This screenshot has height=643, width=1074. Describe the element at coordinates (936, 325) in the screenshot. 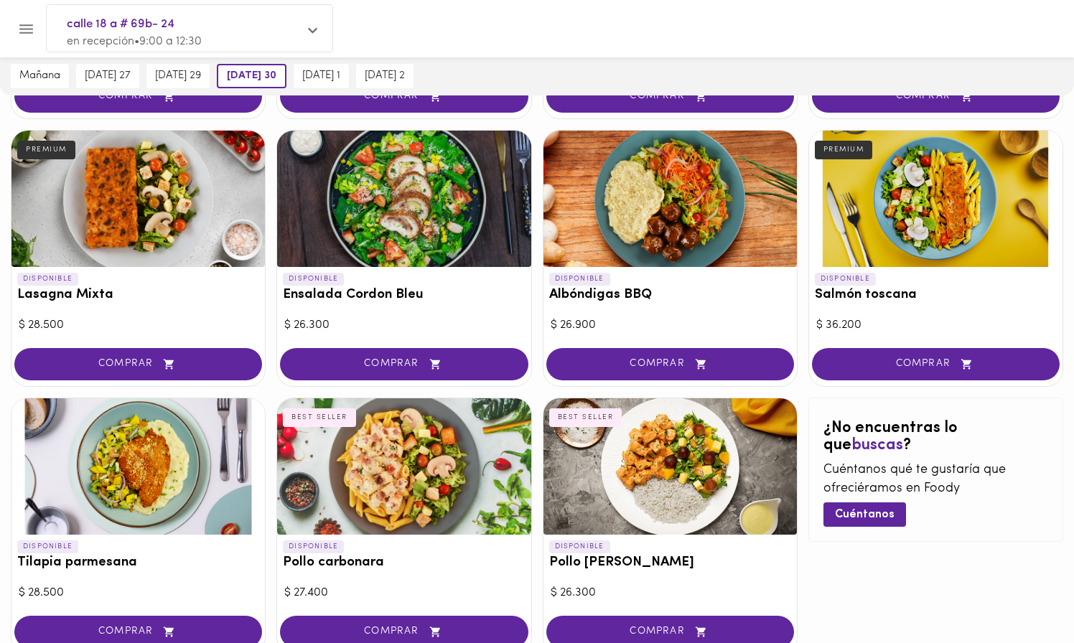

I see `div: $ 36.200` at that location.